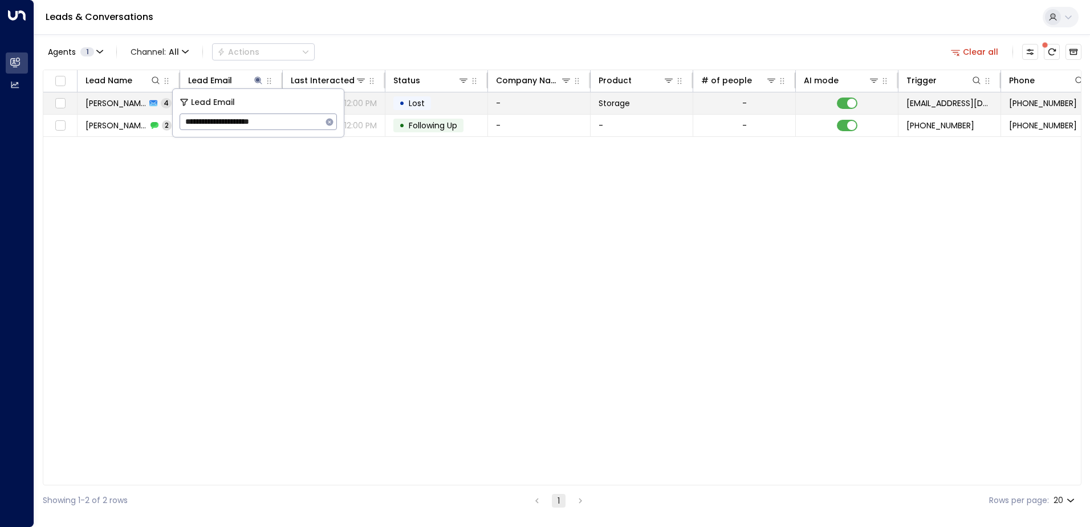  I want to click on span: There are new threads available. Refresh the grid to view the latest updates., so click(1051, 52).